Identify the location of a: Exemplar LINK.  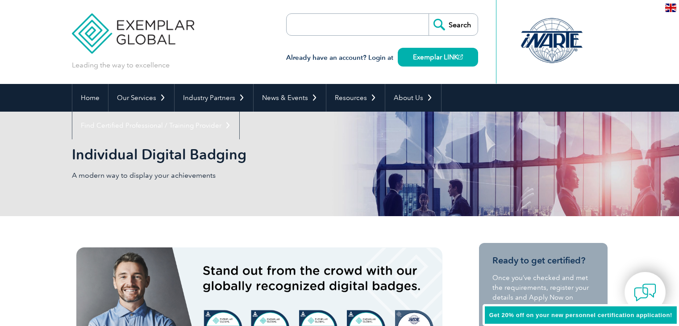
(438, 57).